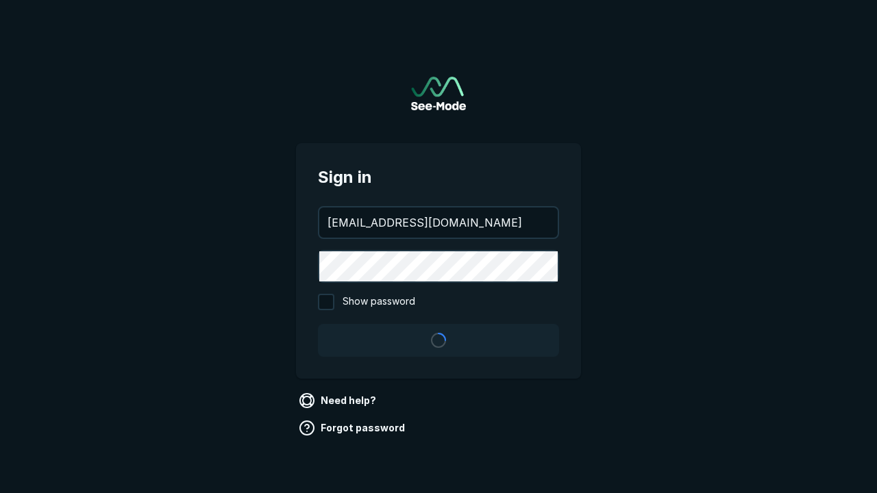  What do you see at coordinates (439, 93) in the screenshot?
I see `img: See-Mode Logo` at bounding box center [439, 93].